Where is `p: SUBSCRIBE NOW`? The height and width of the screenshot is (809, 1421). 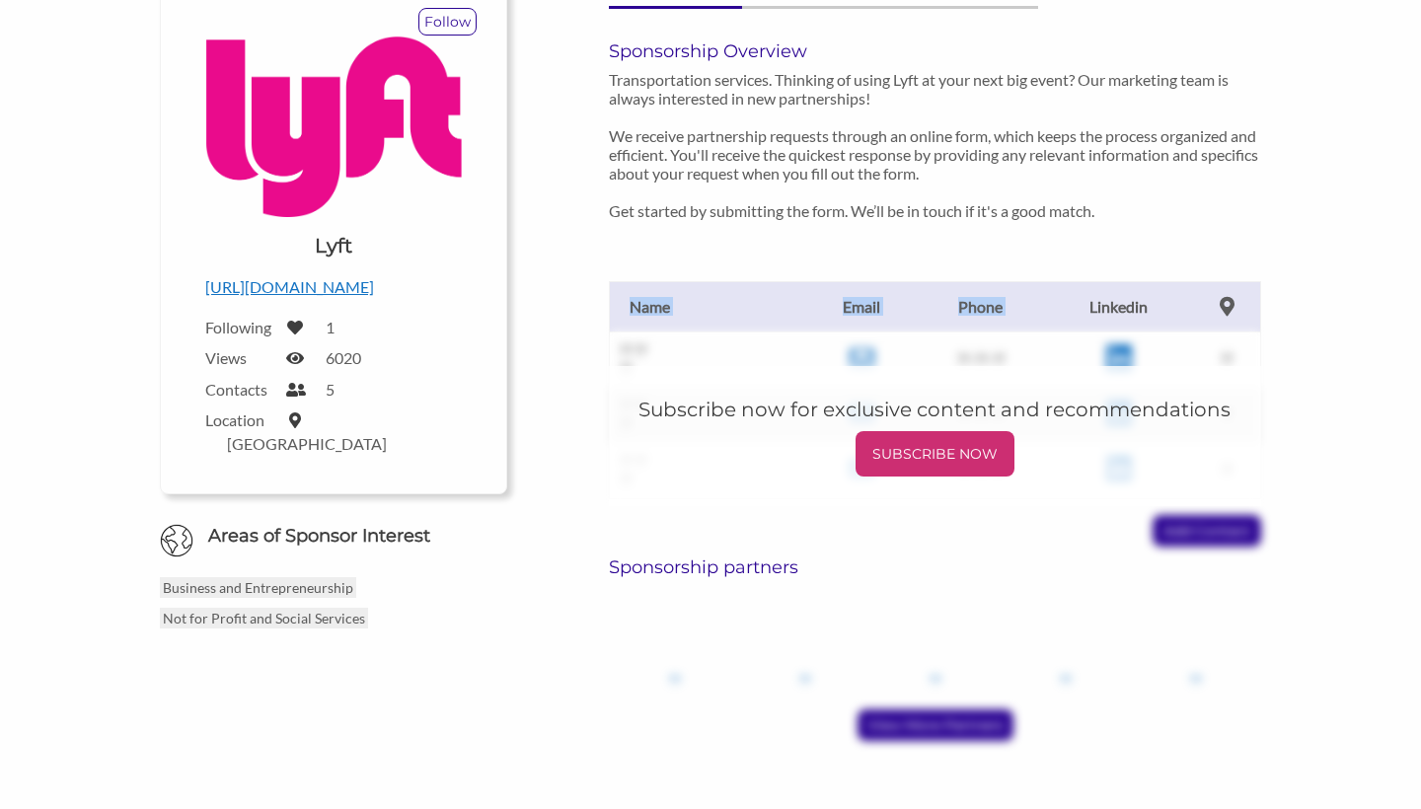 p: SUBSCRIBE NOW is located at coordinates (935, 454).